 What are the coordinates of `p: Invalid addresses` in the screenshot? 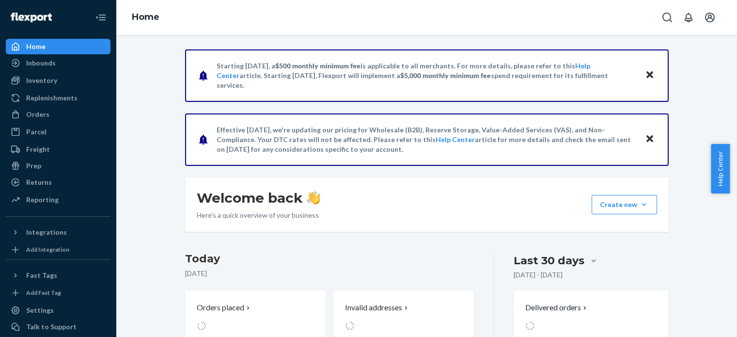 It's located at (374, 307).